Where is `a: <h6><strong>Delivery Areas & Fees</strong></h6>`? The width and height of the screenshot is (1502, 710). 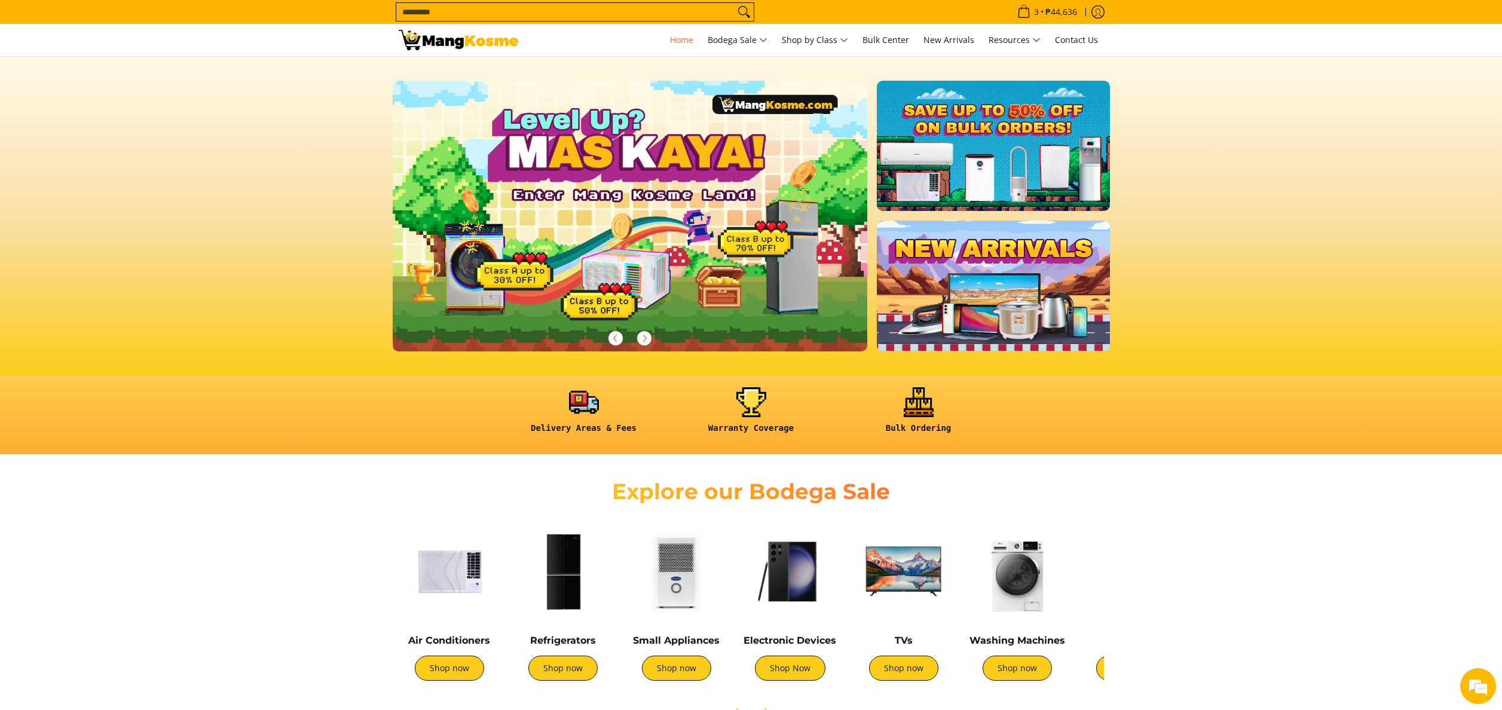
a: <h6><strong>Delivery Areas & Fees</strong></h6> is located at coordinates (584, 415).